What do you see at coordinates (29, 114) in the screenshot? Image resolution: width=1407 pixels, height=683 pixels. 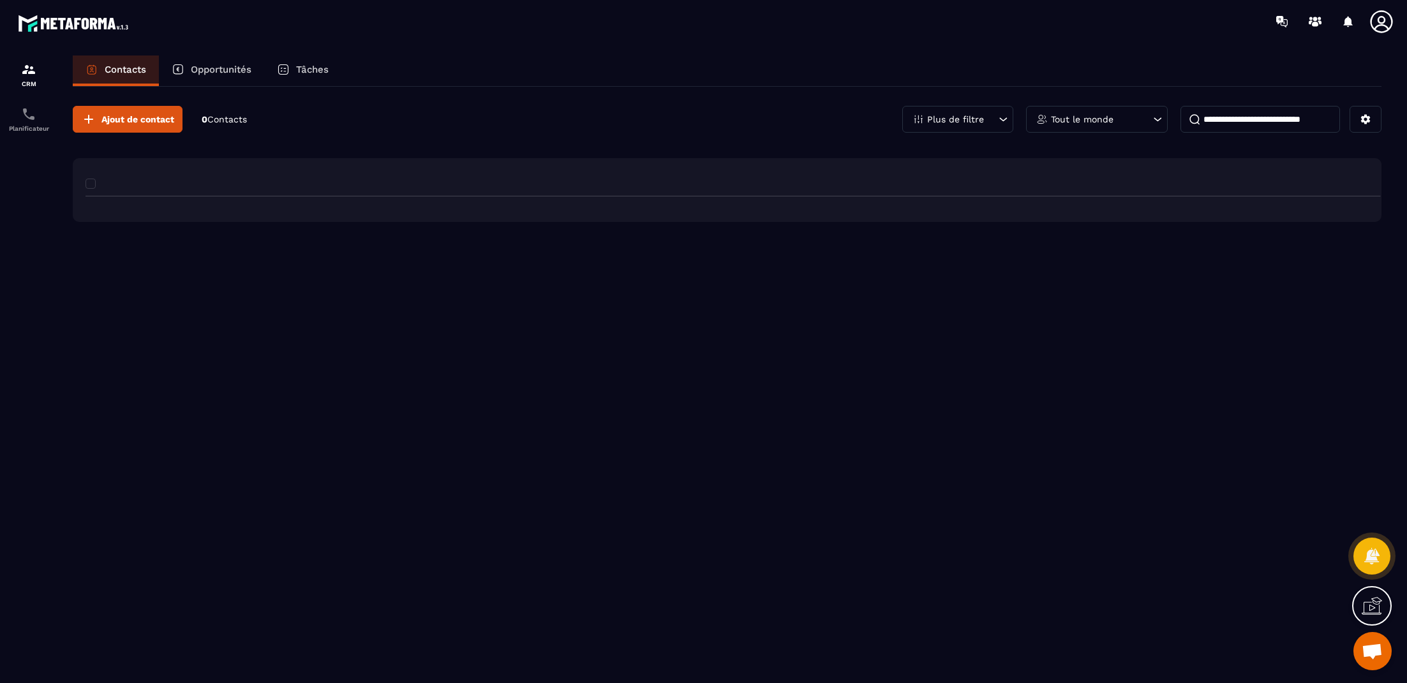 I see `img: scheduler` at bounding box center [29, 114].